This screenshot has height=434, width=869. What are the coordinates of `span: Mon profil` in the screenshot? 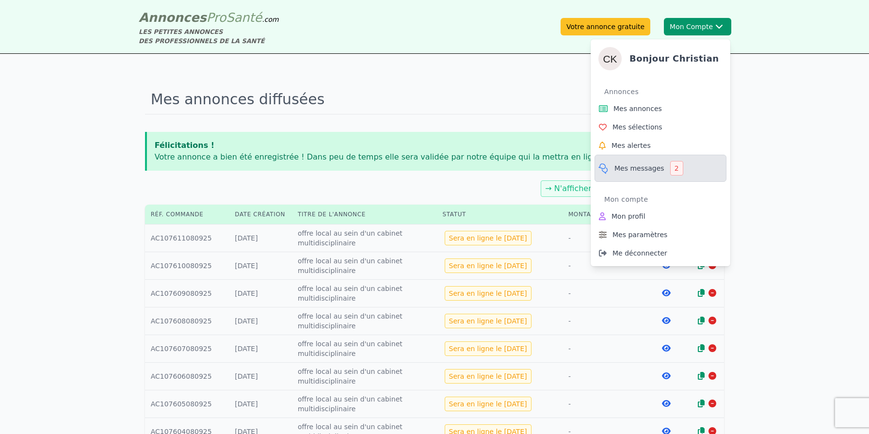 It's located at (628, 216).